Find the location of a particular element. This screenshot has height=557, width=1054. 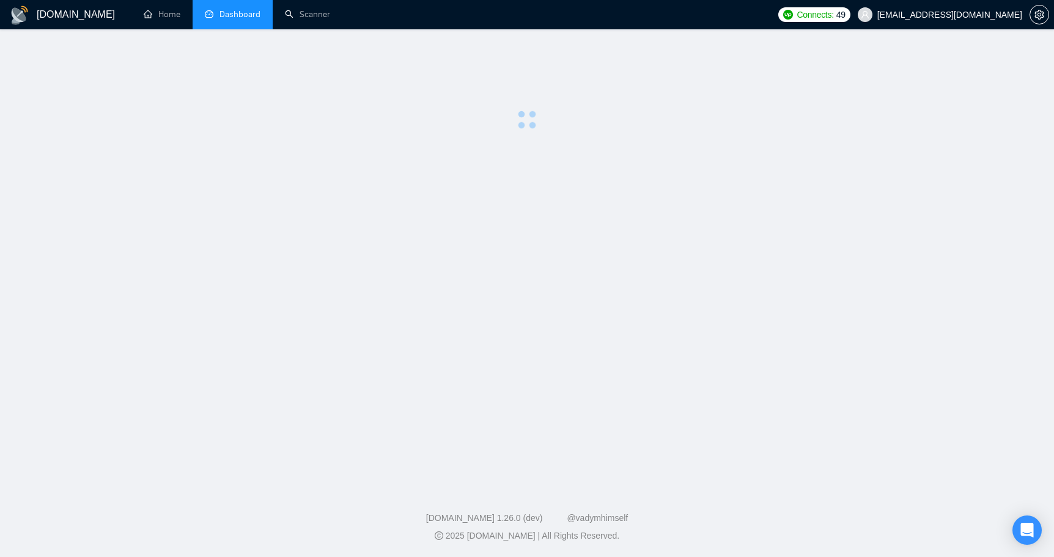

span: copyright is located at coordinates (439, 536).